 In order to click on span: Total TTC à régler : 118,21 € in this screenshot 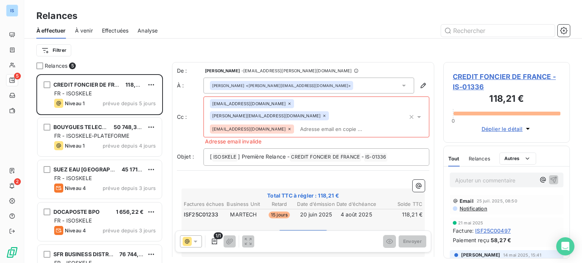, I will do `click(303, 196)`.